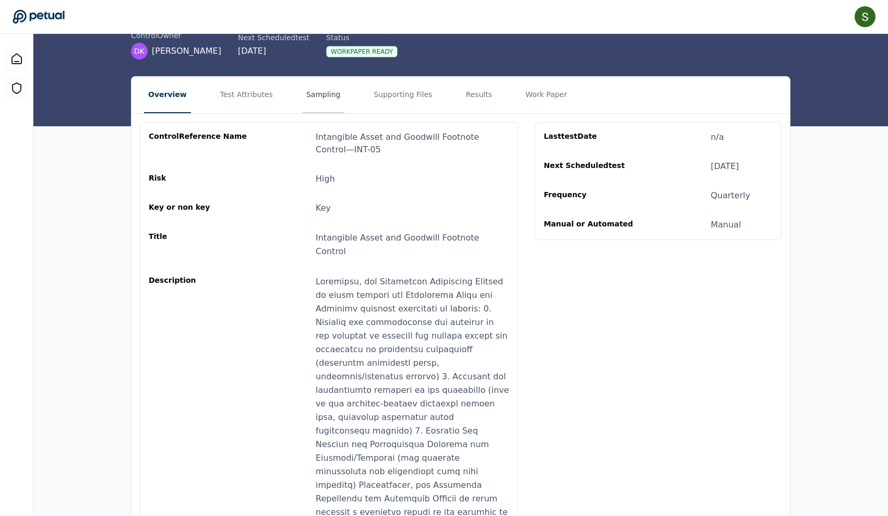 The width and height of the screenshot is (888, 516). I want to click on div: Risk, so click(199, 179).